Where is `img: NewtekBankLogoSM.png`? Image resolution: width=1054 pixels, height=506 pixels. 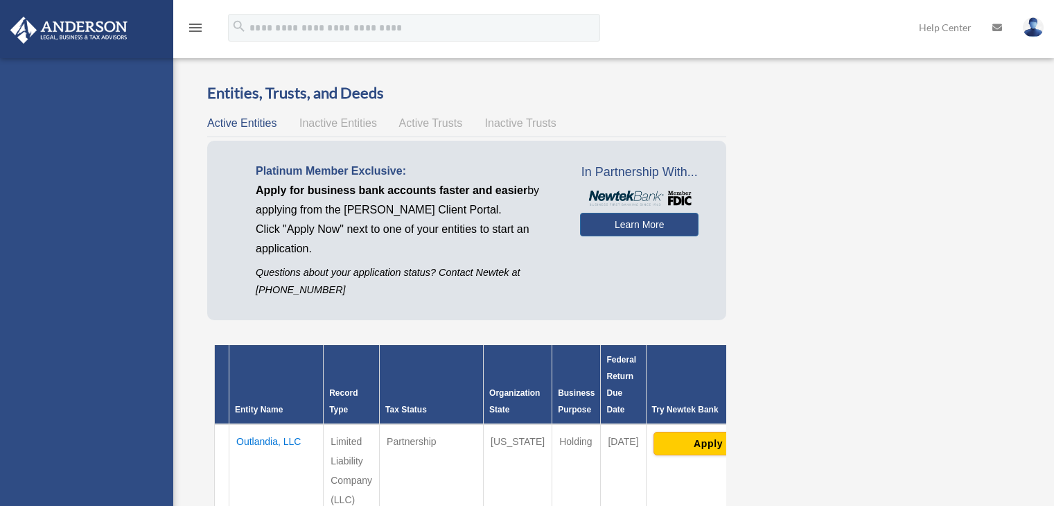 img: NewtekBankLogoSM.png is located at coordinates (639, 198).